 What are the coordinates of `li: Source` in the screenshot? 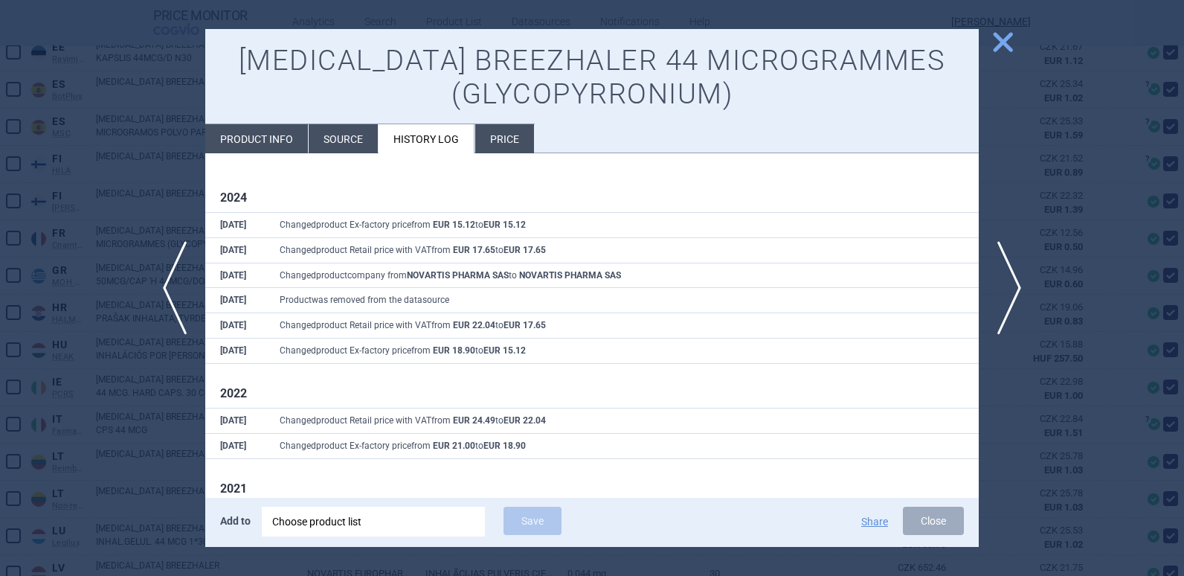 It's located at (343, 138).